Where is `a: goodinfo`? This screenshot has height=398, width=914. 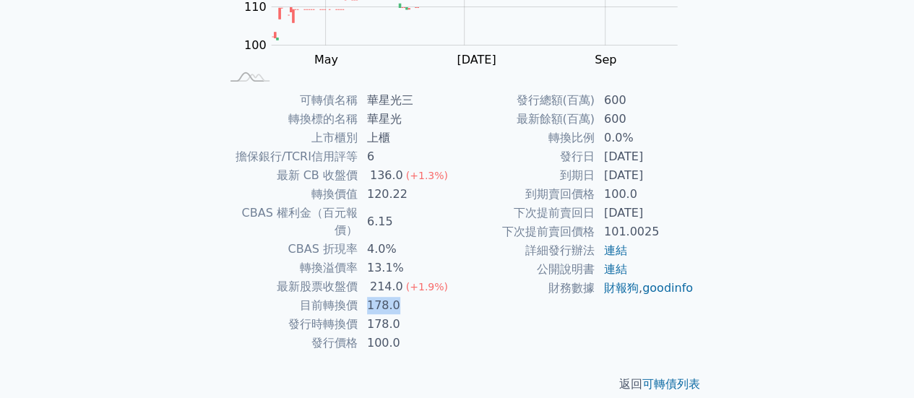 a: goodinfo is located at coordinates (668, 288).